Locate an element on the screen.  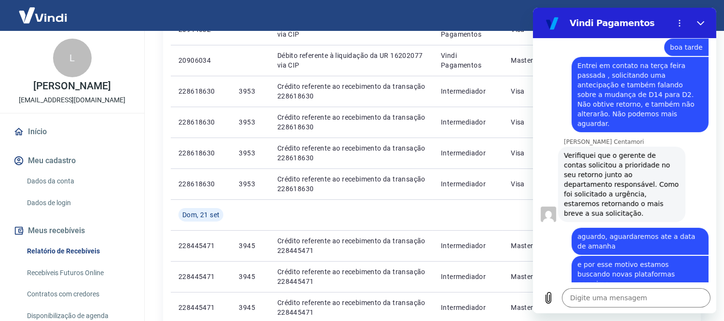
a: Contratos com credores is located at coordinates (78, 294).